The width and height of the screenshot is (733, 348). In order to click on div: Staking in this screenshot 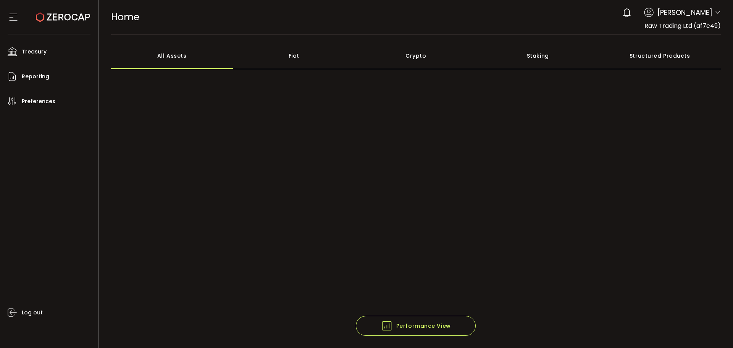, I will do `click(538, 56)`.